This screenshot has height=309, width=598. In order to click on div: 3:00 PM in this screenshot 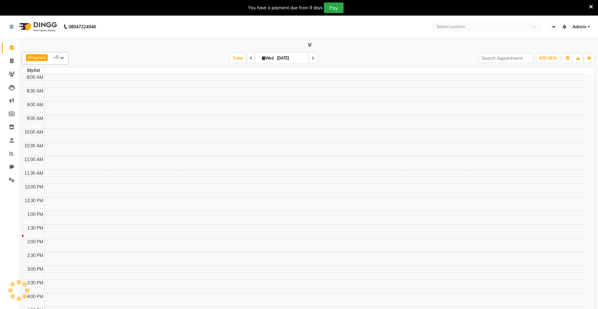, I will do `click(35, 269)`.